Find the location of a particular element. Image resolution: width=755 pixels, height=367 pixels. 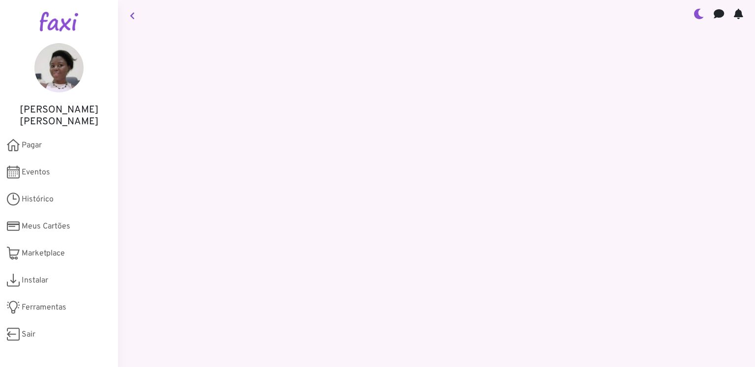

span: Histórico is located at coordinates (37, 200).